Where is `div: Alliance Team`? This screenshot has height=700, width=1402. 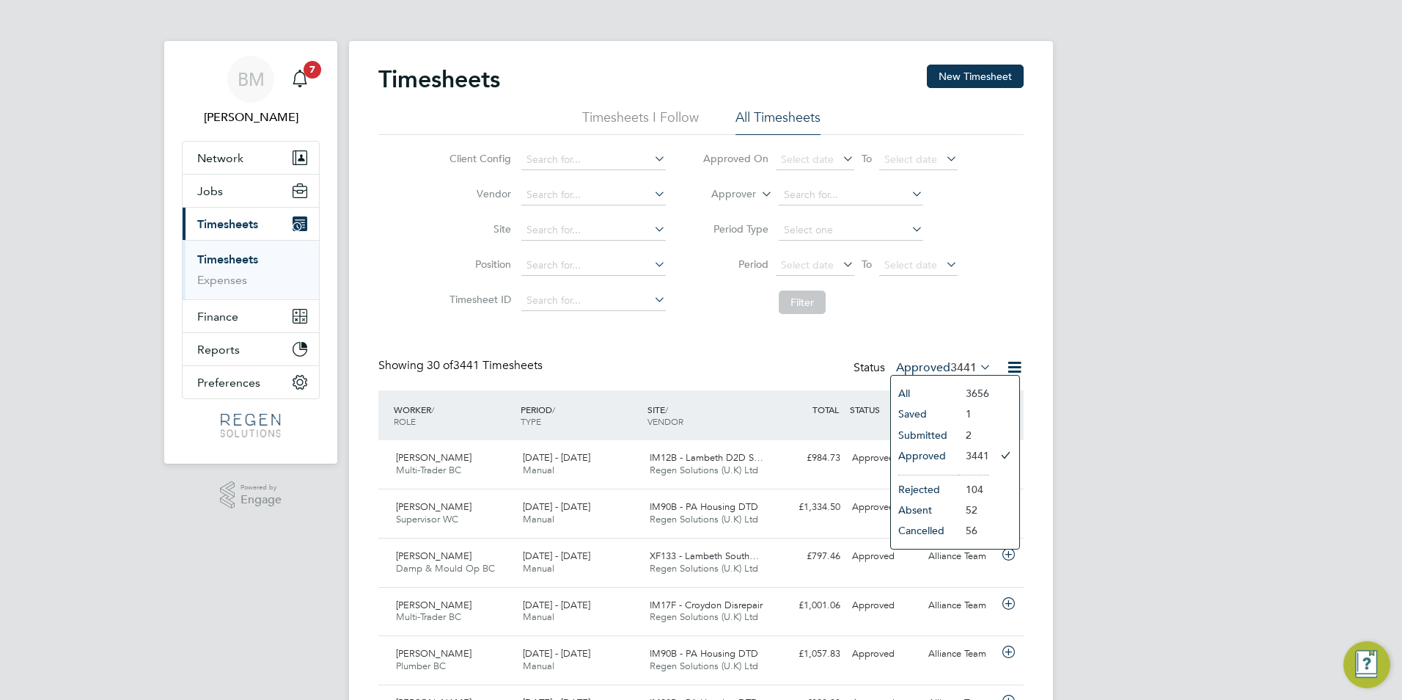
div: Alliance Team is located at coordinates (961, 605).